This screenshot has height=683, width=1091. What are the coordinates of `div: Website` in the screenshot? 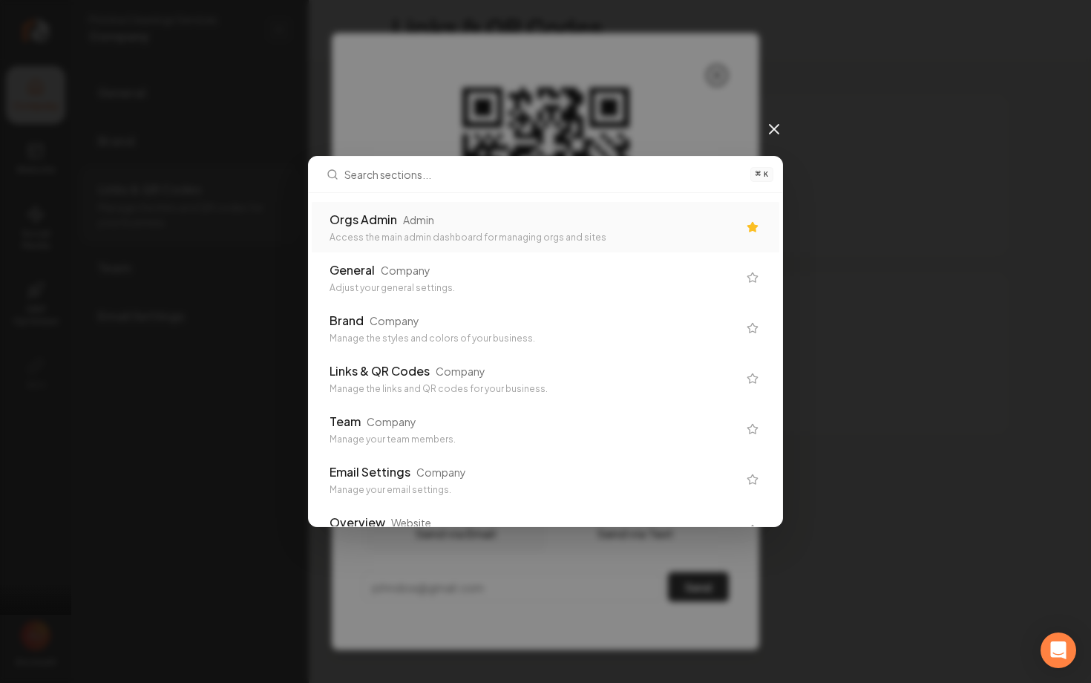 It's located at (411, 523).